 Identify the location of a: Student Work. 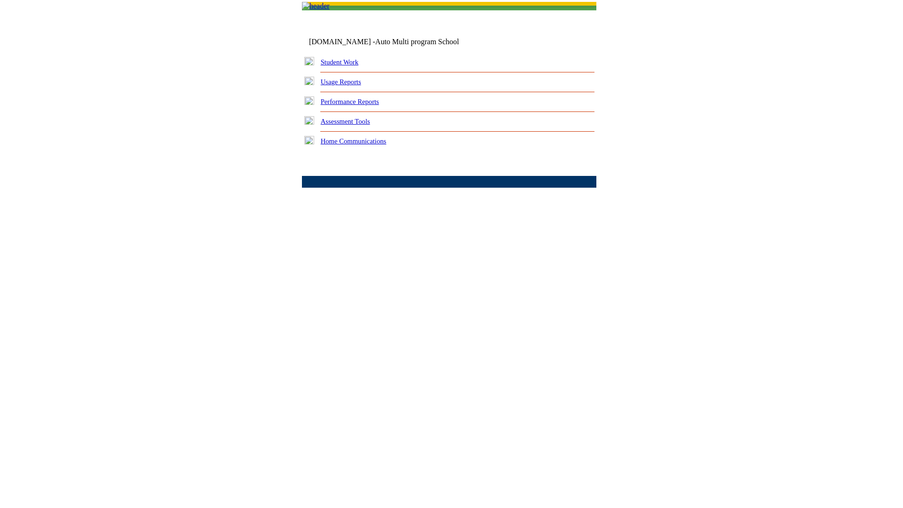
(340, 62).